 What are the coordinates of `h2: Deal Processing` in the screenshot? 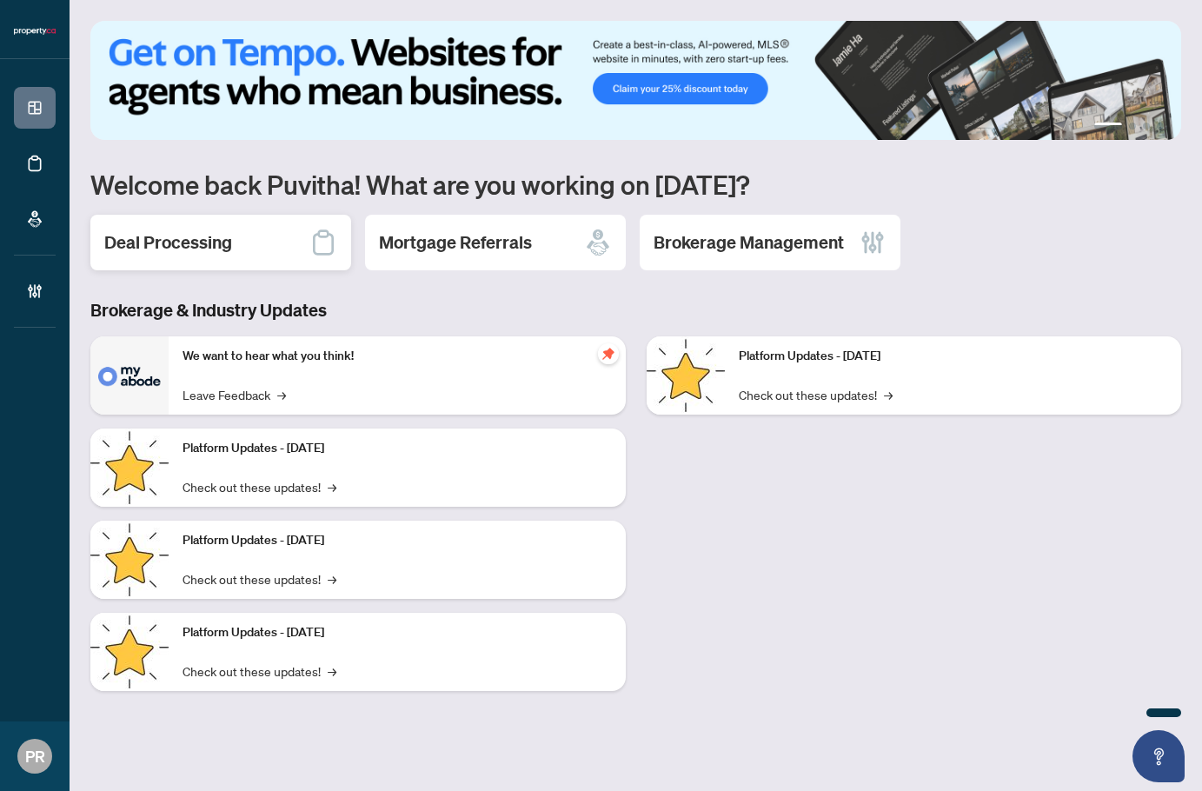 It's located at (168, 242).